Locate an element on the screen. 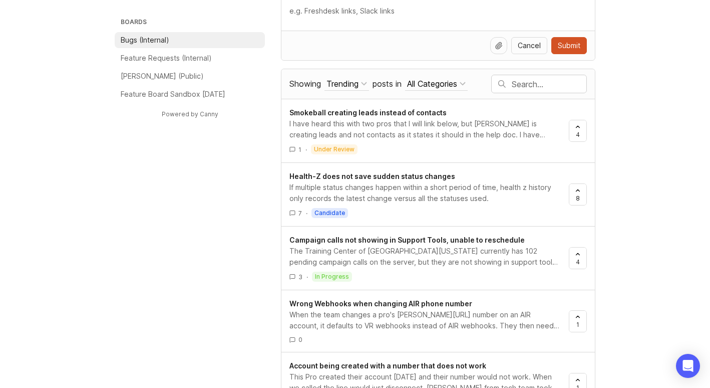 The width and height of the screenshot is (710, 388). a: Smokeball creating leads instead of contactsI have heard this with two pros that I will link belo... is located at coordinates (429, 131).